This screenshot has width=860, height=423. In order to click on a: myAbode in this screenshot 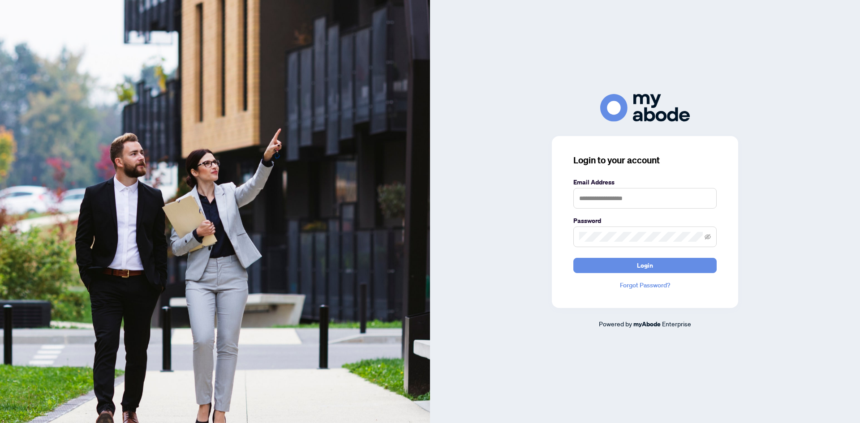, I will do `click(647, 324)`.